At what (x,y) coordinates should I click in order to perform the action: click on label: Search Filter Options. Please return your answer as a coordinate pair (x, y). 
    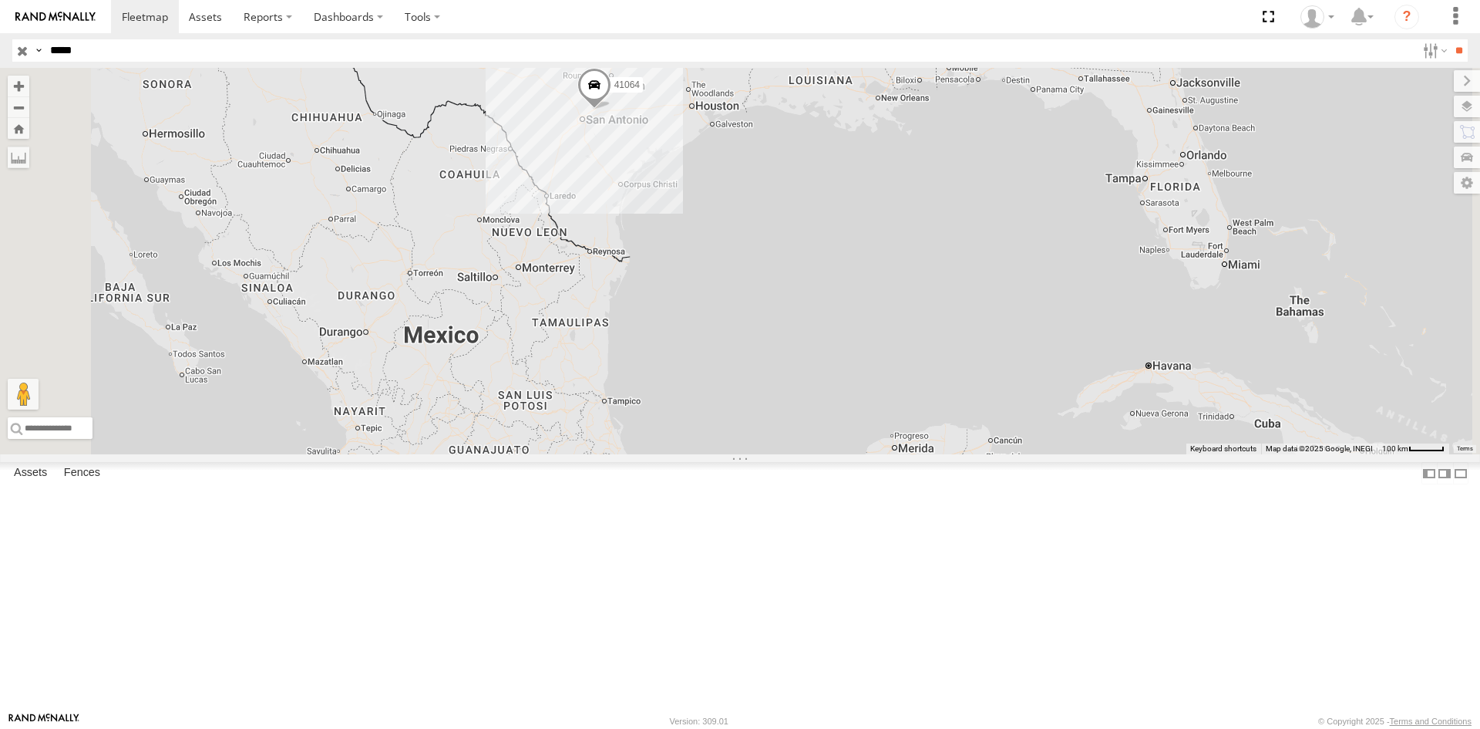
    Looking at the image, I should click on (1433, 50).